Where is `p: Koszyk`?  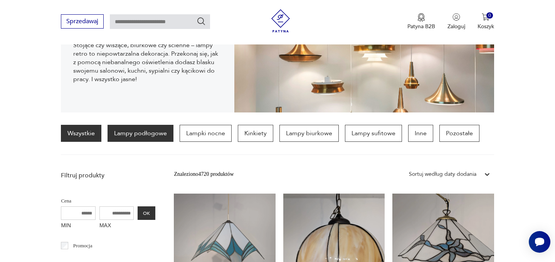 p: Koszyk is located at coordinates (486, 26).